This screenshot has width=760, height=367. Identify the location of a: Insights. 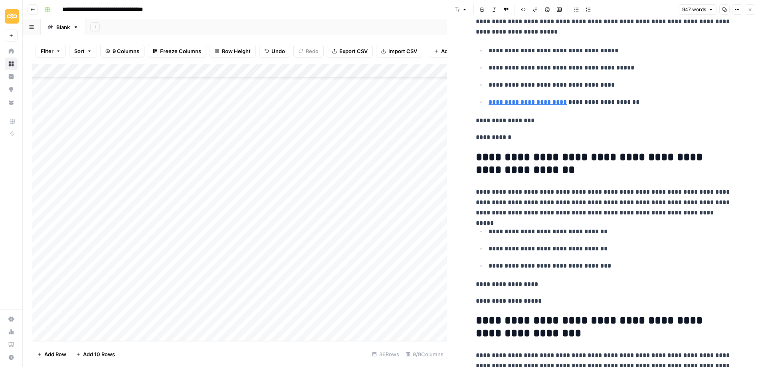
(11, 77).